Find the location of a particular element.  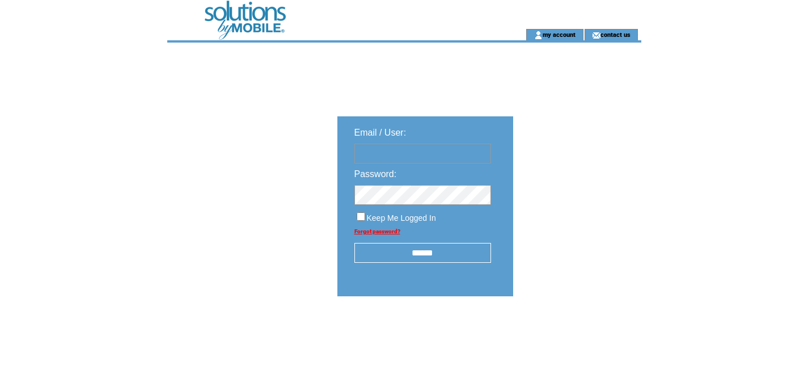

img: account_icon.gif is located at coordinates (538, 35).